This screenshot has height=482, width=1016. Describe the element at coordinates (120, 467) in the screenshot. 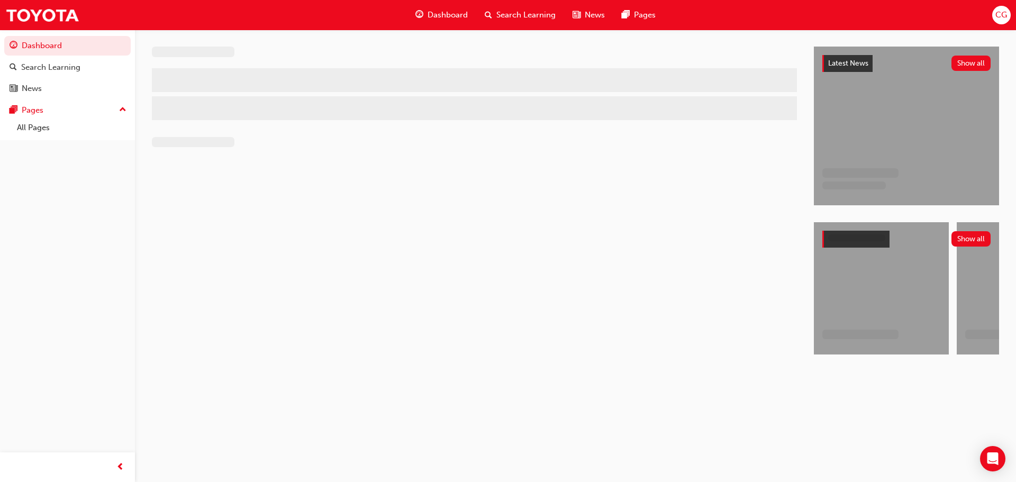

I see `span: prev-icon` at that location.